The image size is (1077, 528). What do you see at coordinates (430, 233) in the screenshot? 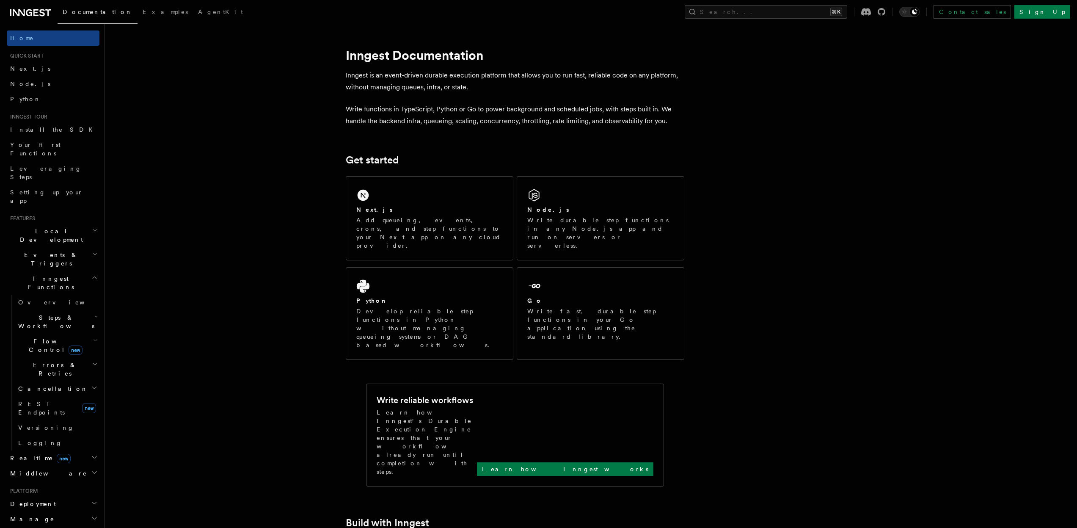
I see `p: Add queueing, events, crons, and step functions to your Next app on any cloud provider.` at bounding box center [430, 233].